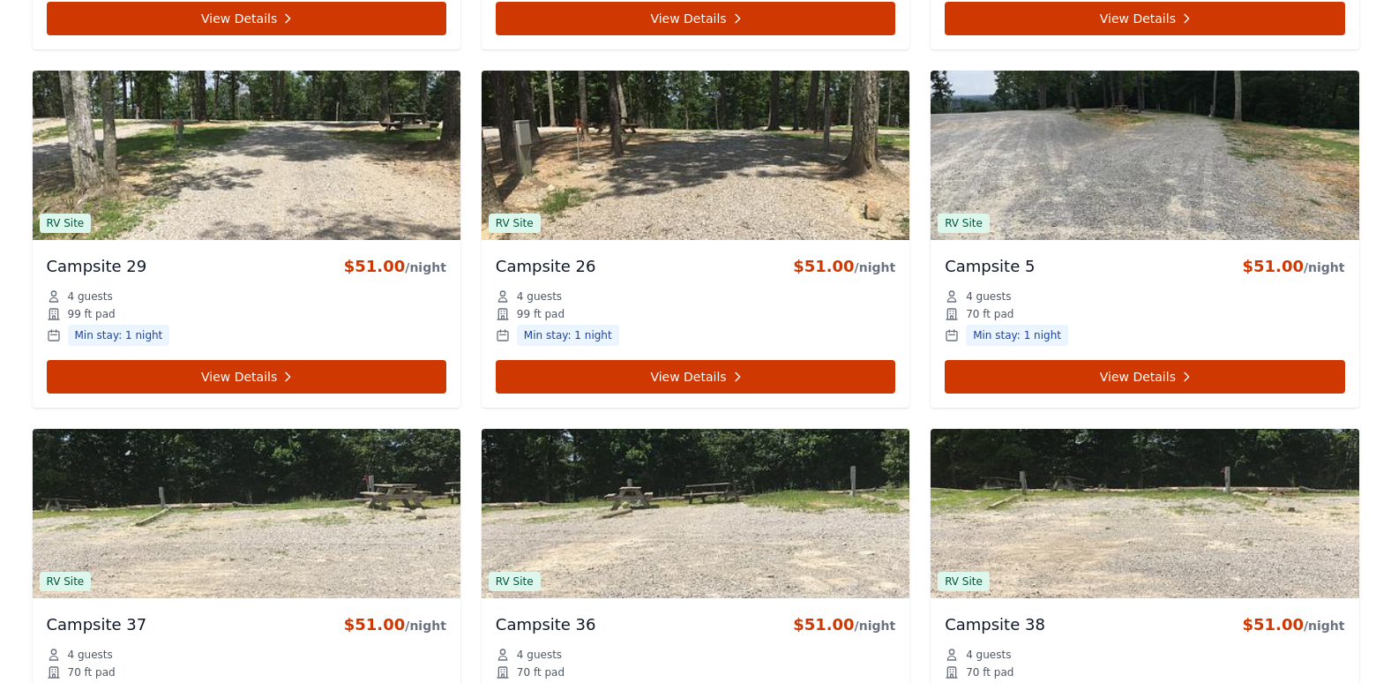 The image size is (1391, 683). Describe the element at coordinates (246, 155) in the screenshot. I see `img: Campsite 29` at that location.